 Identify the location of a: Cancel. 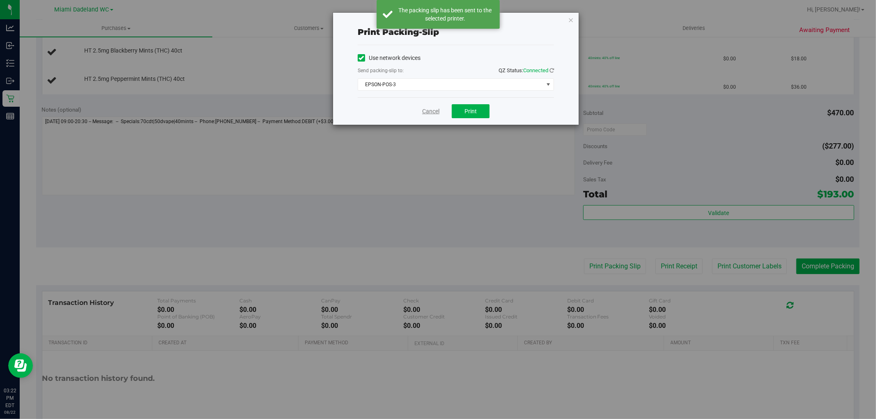
(431, 111).